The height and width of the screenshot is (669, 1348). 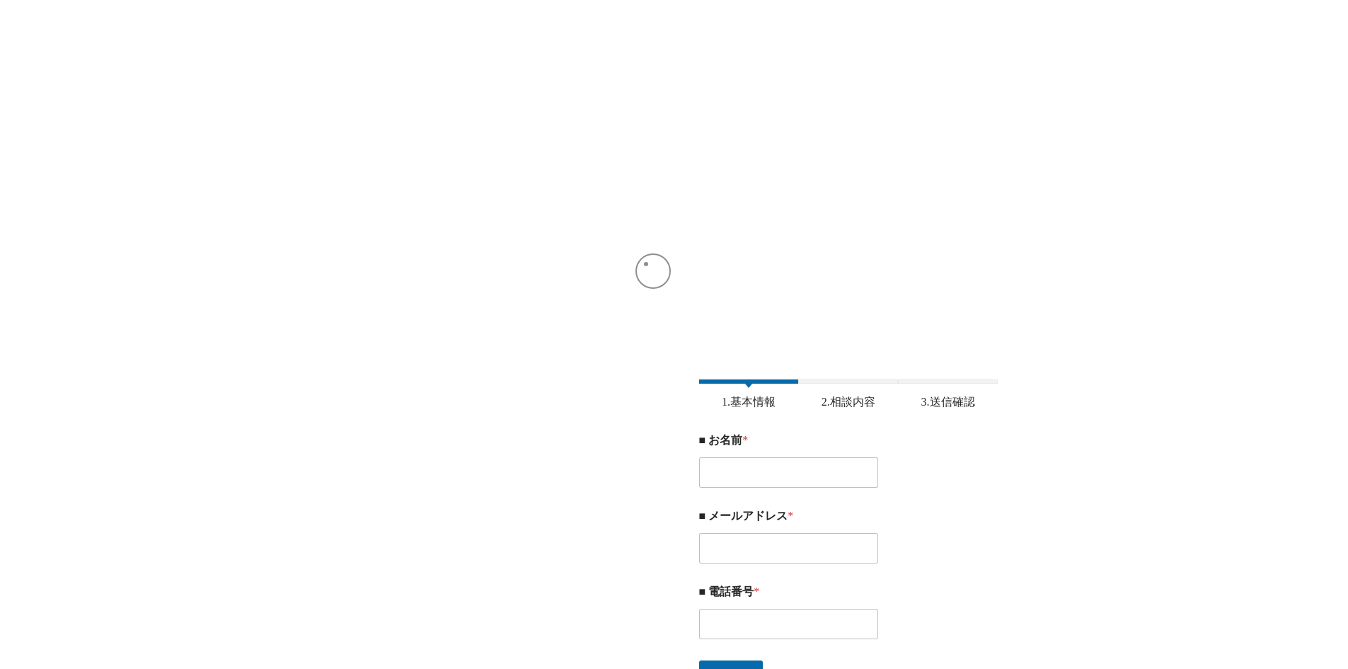 What do you see at coordinates (848, 381) in the screenshot?
I see `span: 2` at bounding box center [848, 381].